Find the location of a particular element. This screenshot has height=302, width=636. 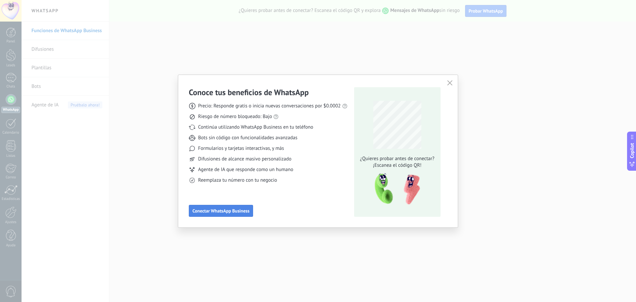

span: Riesgo de número bloqueado: Bajo is located at coordinates (235, 117).